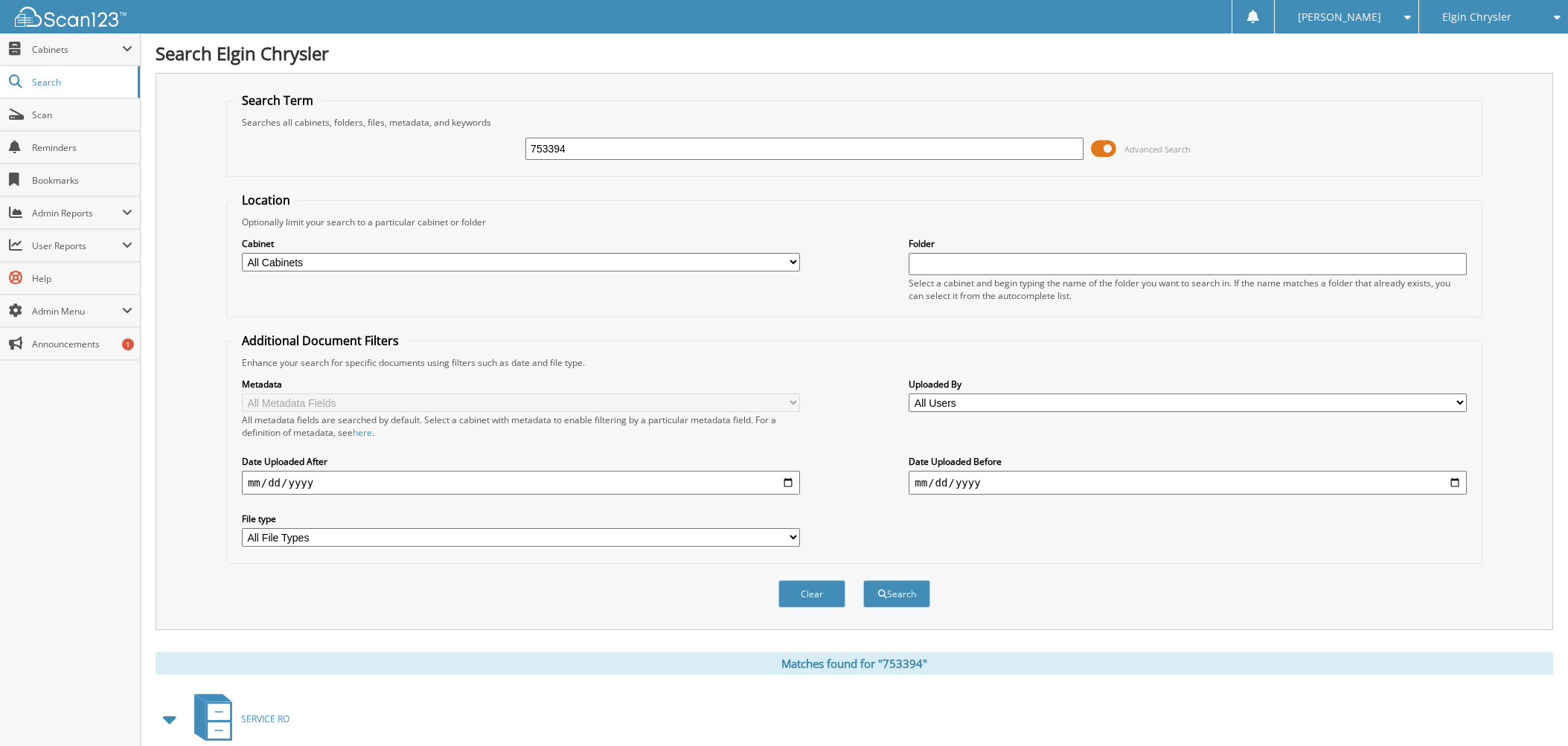 The height and width of the screenshot is (746, 1568). I want to click on div: Optionally limit your search to a particular cabinet or folder, so click(854, 222).